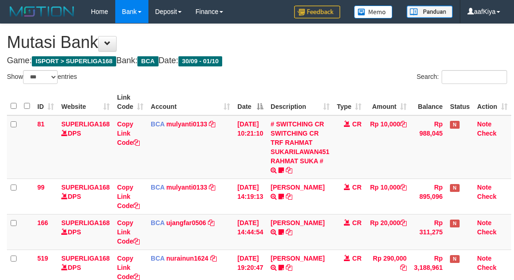 This screenshot has width=514, height=280. I want to click on a: nurainun1624, so click(187, 258).